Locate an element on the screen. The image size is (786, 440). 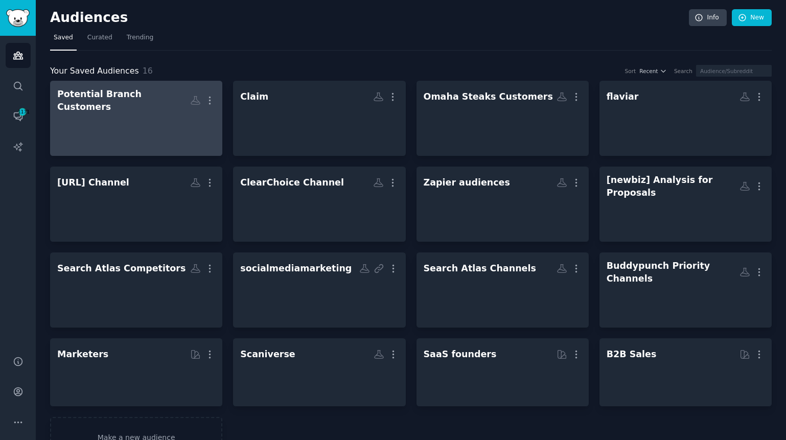
a: B2B Sales is located at coordinates (686, 372).